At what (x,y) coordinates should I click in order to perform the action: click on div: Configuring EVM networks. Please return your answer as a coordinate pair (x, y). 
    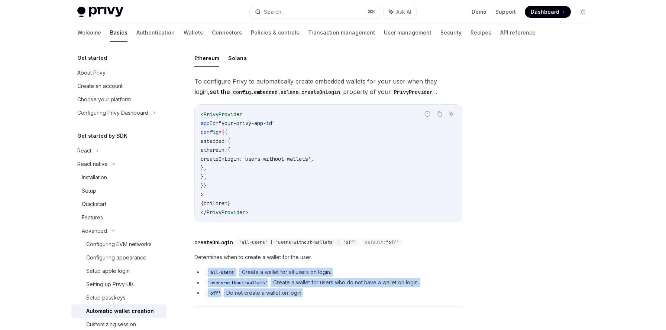
    Looking at the image, I should click on (119, 245).